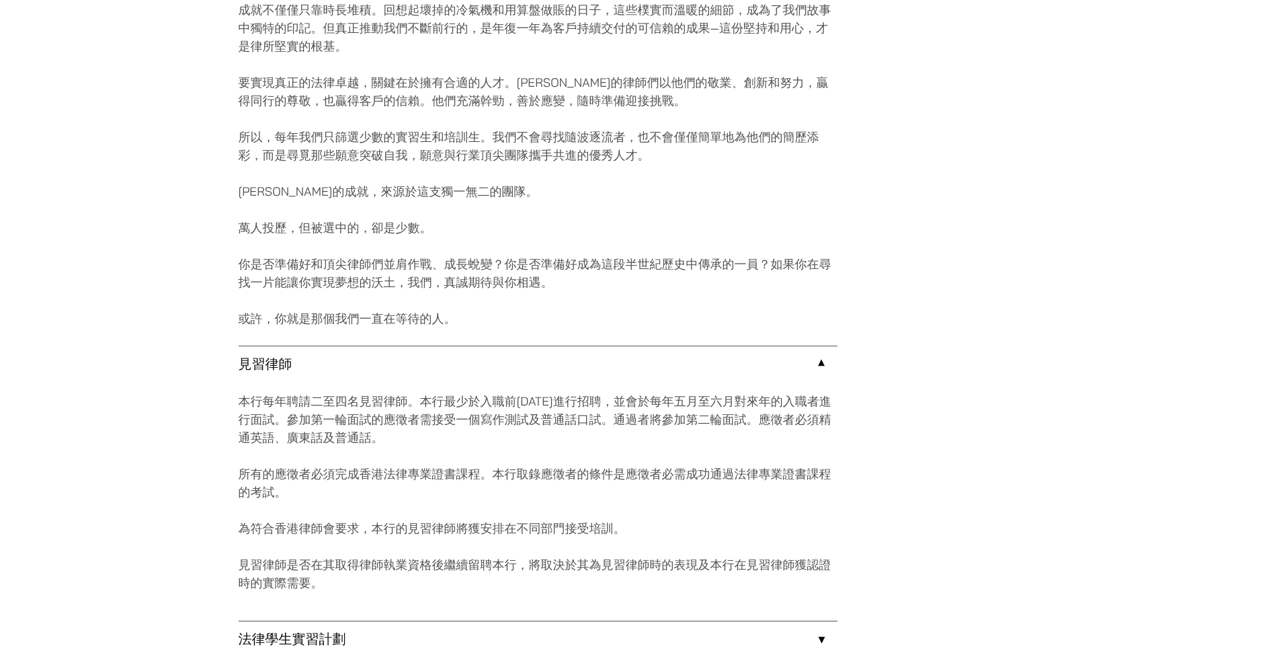 The image size is (1275, 647). What do you see at coordinates (538, 483) in the screenshot?
I see `p: 所有的應徵者必須完成香港法律專業證書課程。本行取錄應徵者的條件是應徵者必需成功通過法律專業證書課程的考試。` at bounding box center [538, 483].